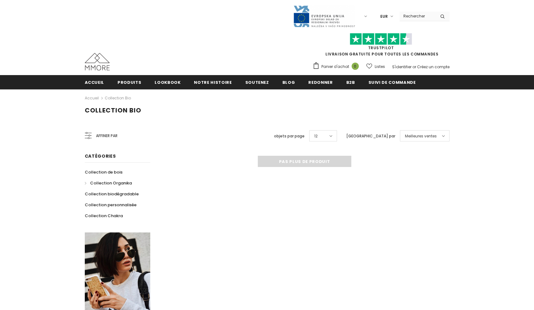 The image size is (534, 310). Describe the element at coordinates (111, 183) in the screenshot. I see `span: Collection Organika` at that location.